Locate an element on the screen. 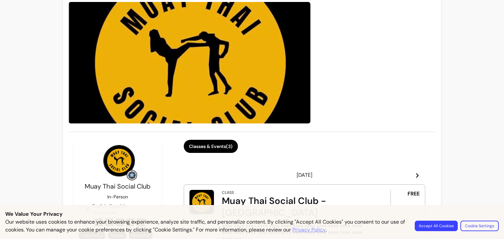 The height and width of the screenshot is (239, 504). span: Muay Thai Social Club is located at coordinates (117, 187).